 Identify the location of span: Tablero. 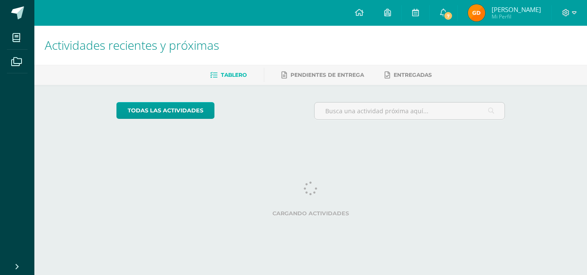
(234, 75).